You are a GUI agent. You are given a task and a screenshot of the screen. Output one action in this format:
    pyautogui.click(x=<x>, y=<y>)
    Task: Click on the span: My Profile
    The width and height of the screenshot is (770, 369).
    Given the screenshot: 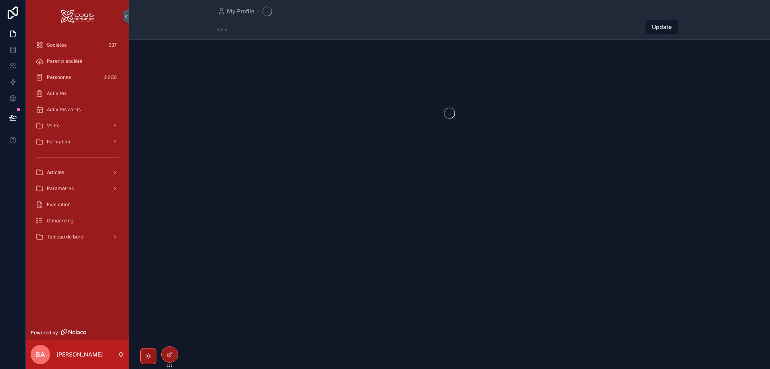 What is the action you would take?
    pyautogui.click(x=241, y=11)
    